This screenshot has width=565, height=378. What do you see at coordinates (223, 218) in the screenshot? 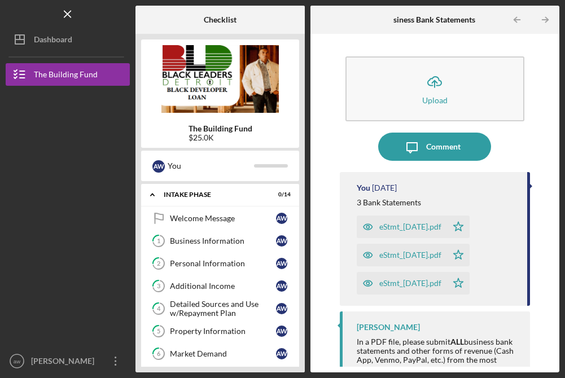
I see `div: Welcome Message` at bounding box center [223, 218].